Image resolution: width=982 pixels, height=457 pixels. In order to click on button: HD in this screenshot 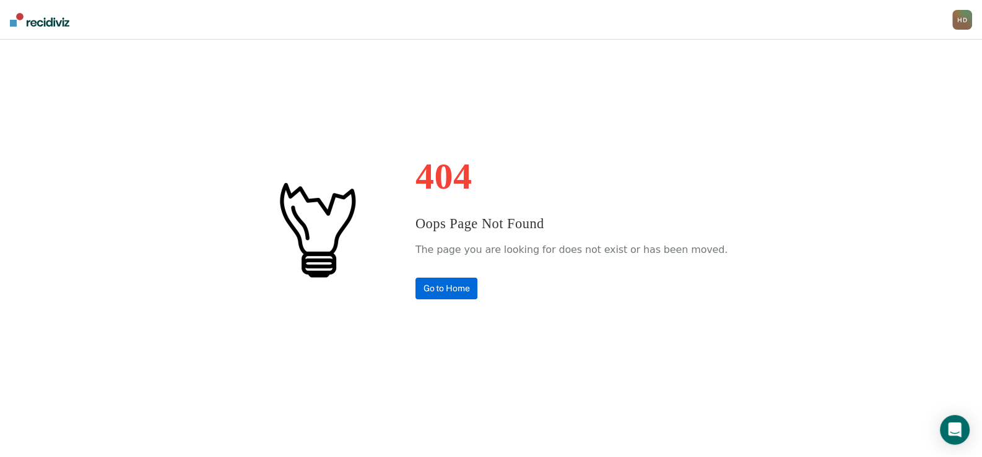, I will do `click(962, 20)`.